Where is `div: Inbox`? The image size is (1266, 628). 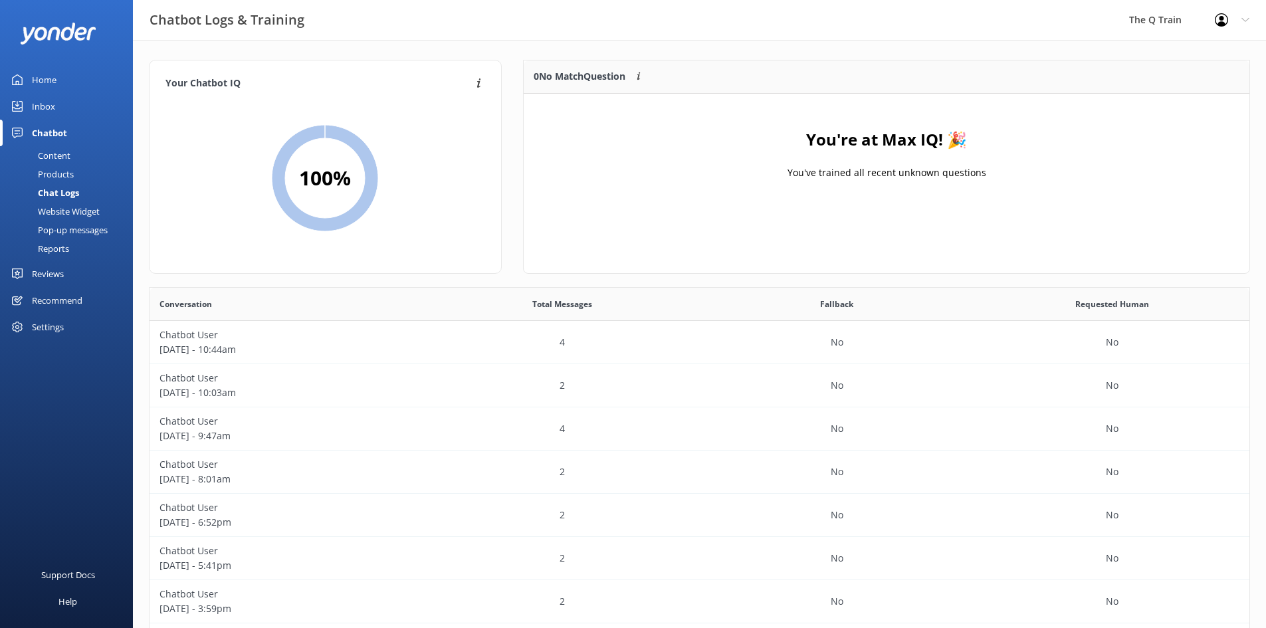
div: Inbox is located at coordinates (43, 106).